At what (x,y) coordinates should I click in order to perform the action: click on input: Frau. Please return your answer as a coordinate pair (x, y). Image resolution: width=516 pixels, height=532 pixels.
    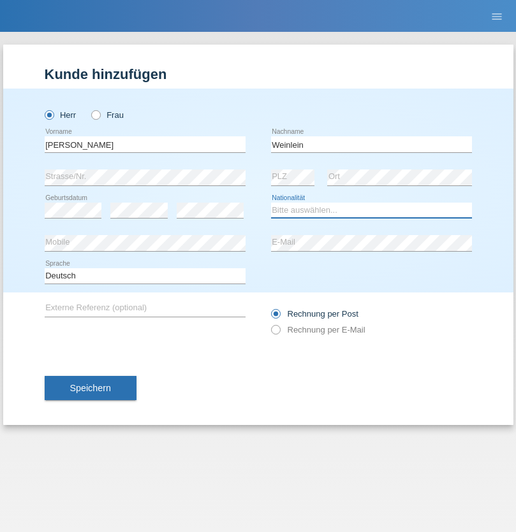
    Looking at the image, I should click on (95, 114).